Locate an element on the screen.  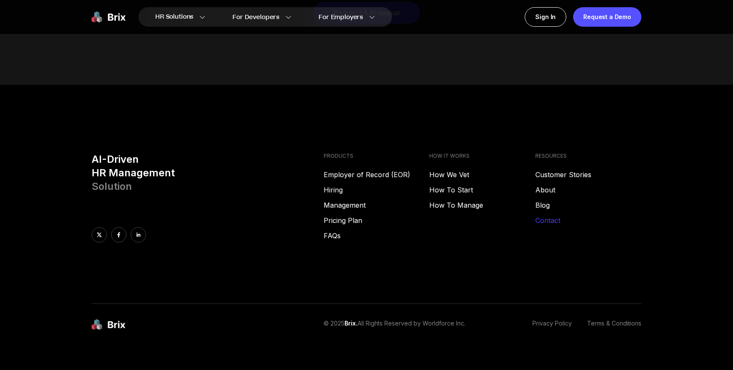
a: How To Start is located at coordinates (482, 190).